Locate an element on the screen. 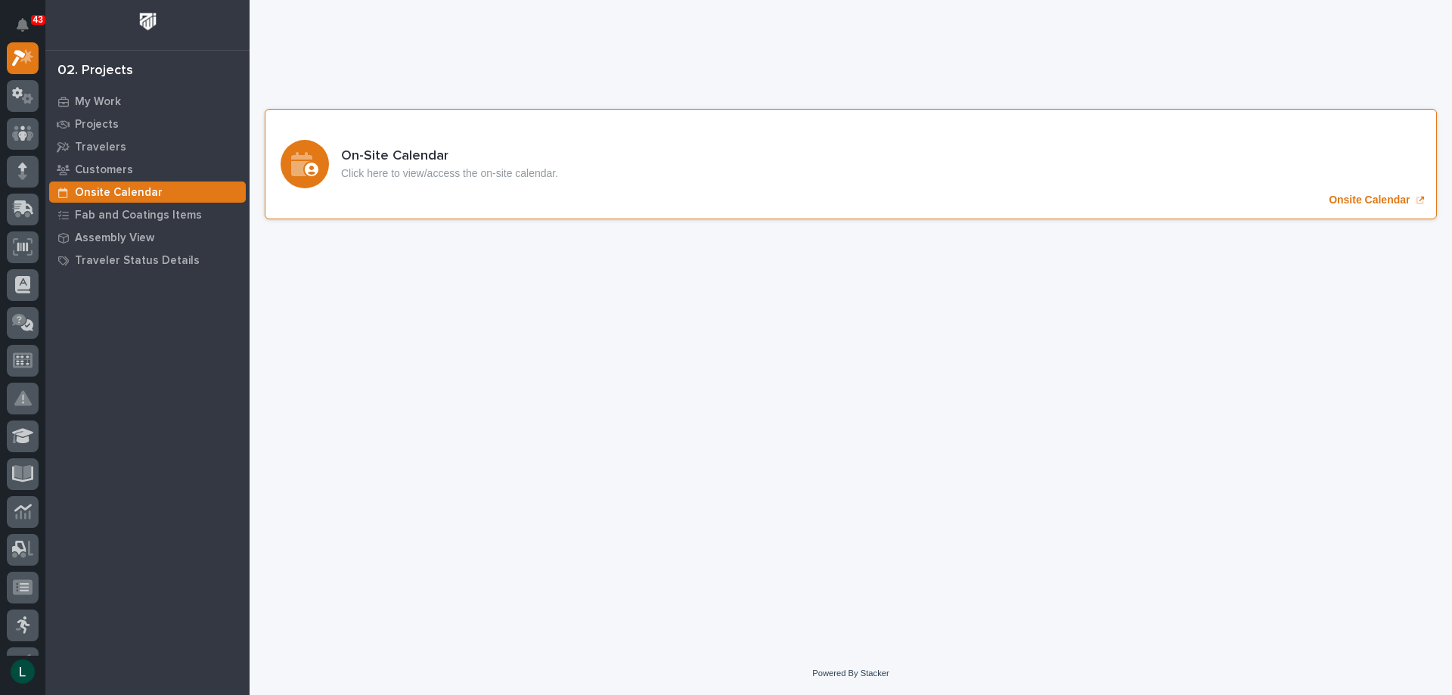 This screenshot has height=695, width=1452. a: Fab and Coatings Items is located at coordinates (147, 215).